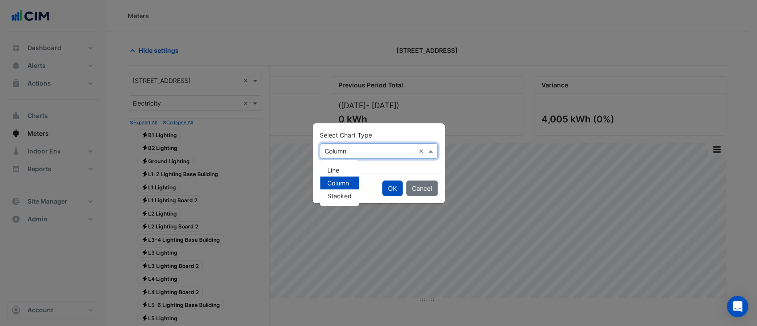 Image resolution: width=757 pixels, height=326 pixels. What do you see at coordinates (339, 196) in the screenshot?
I see `span: Stacked` at bounding box center [339, 196].